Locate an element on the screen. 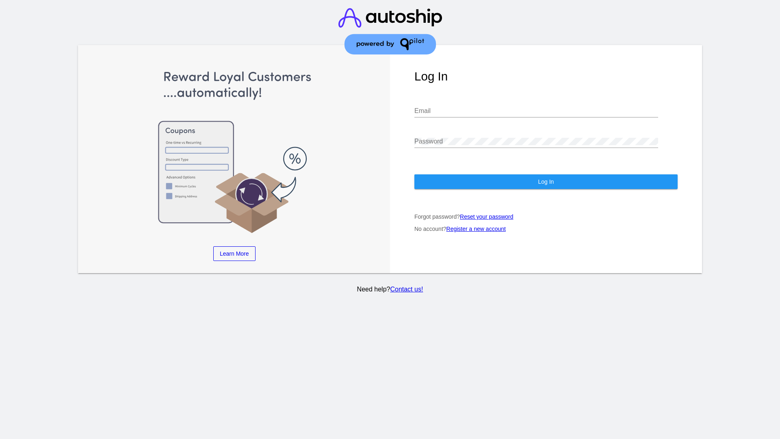  input: Email is located at coordinates (536, 111).